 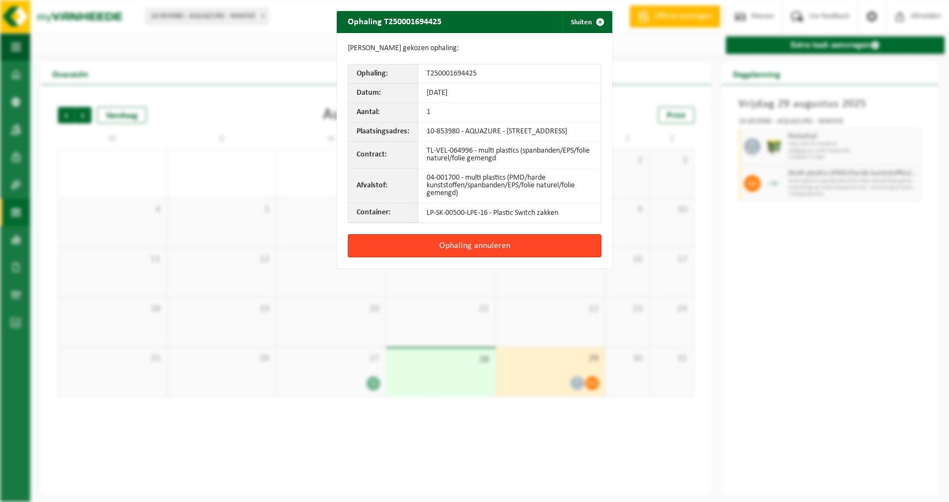 What do you see at coordinates (383, 213) in the screenshot?
I see `th: Container:` at bounding box center [383, 213].